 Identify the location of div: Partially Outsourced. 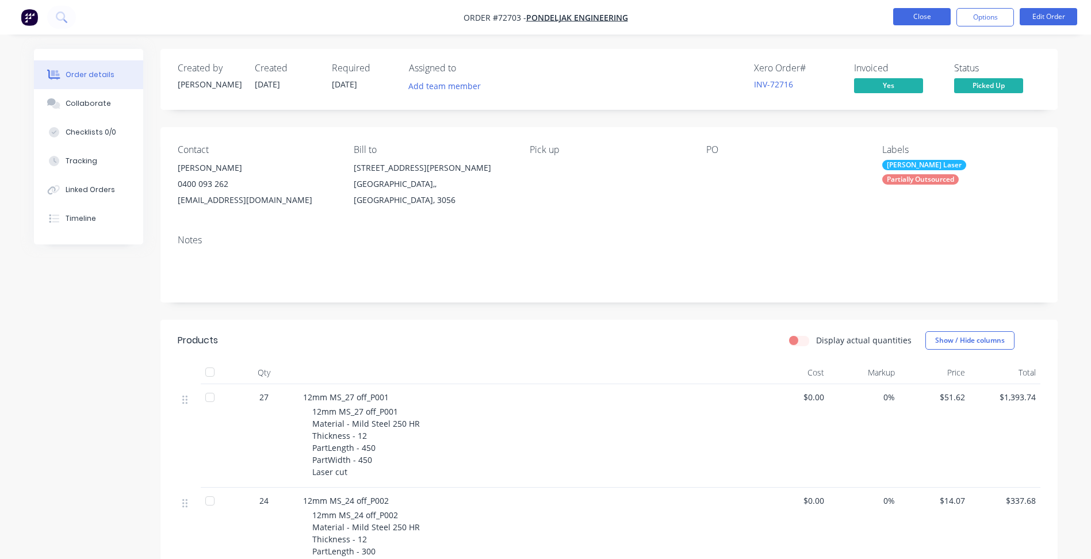
(920, 179).